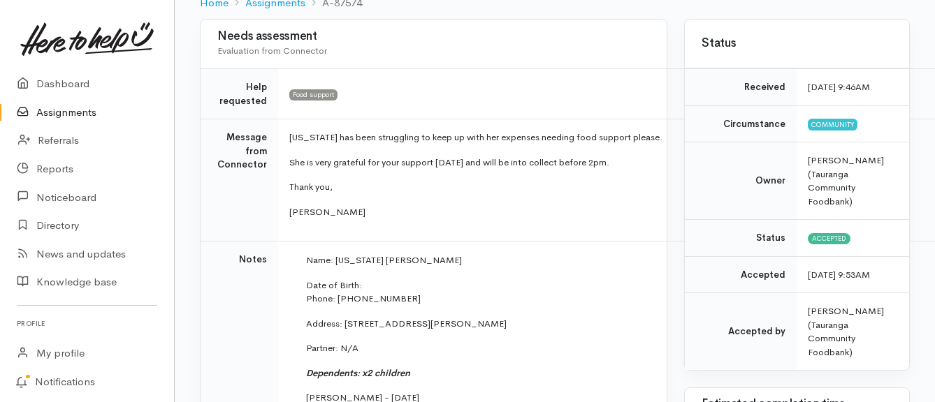  I want to click on td: Accepted by, so click(741, 332).